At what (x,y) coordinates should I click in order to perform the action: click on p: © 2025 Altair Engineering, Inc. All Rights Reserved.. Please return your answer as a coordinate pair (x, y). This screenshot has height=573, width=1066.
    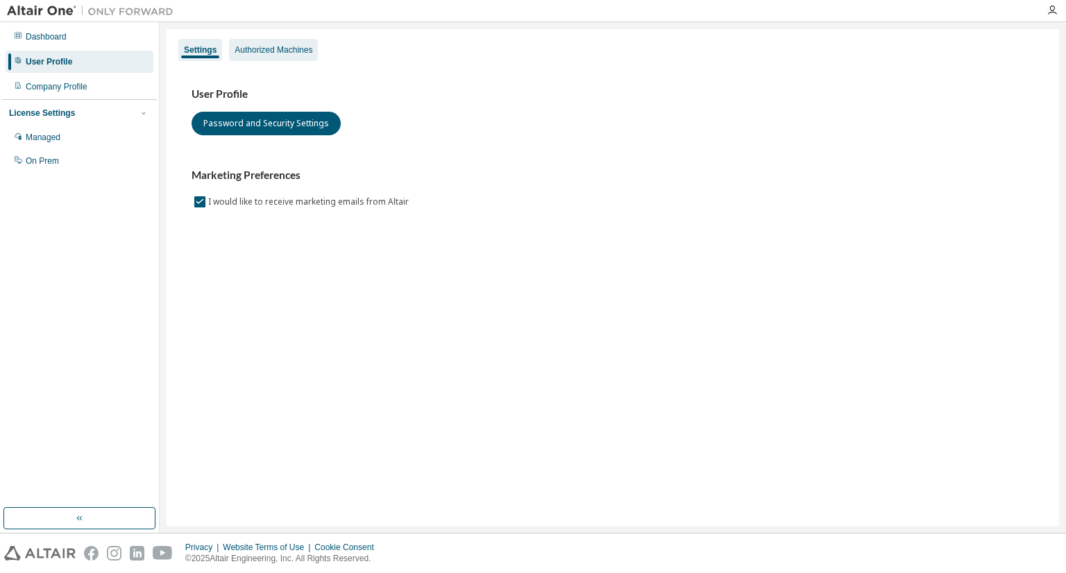
    Looking at the image, I should click on (284, 558).